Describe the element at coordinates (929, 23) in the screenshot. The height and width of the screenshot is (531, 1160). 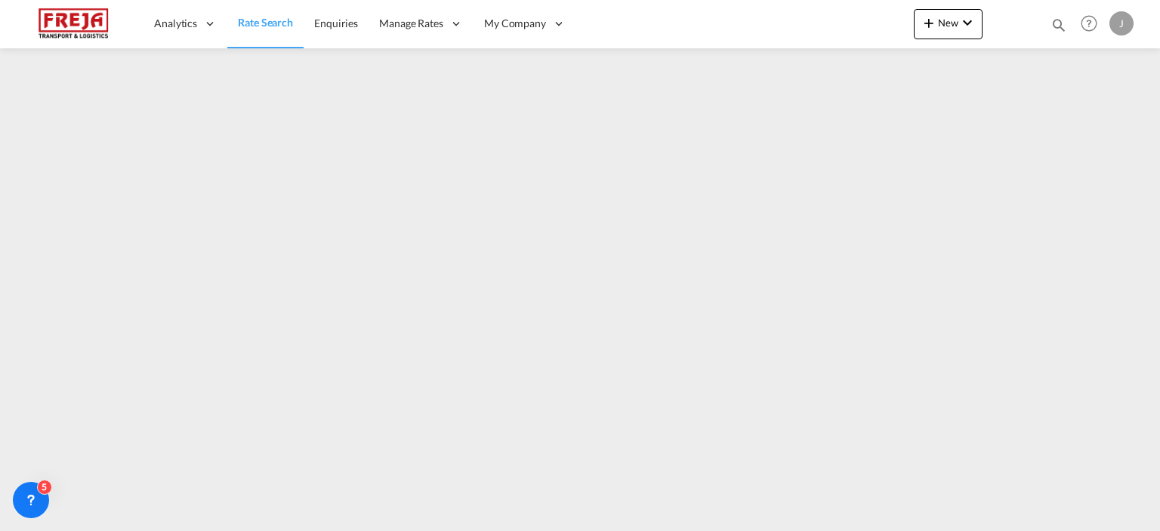
I see `md-icon: icon-plus 400-fg` at that location.